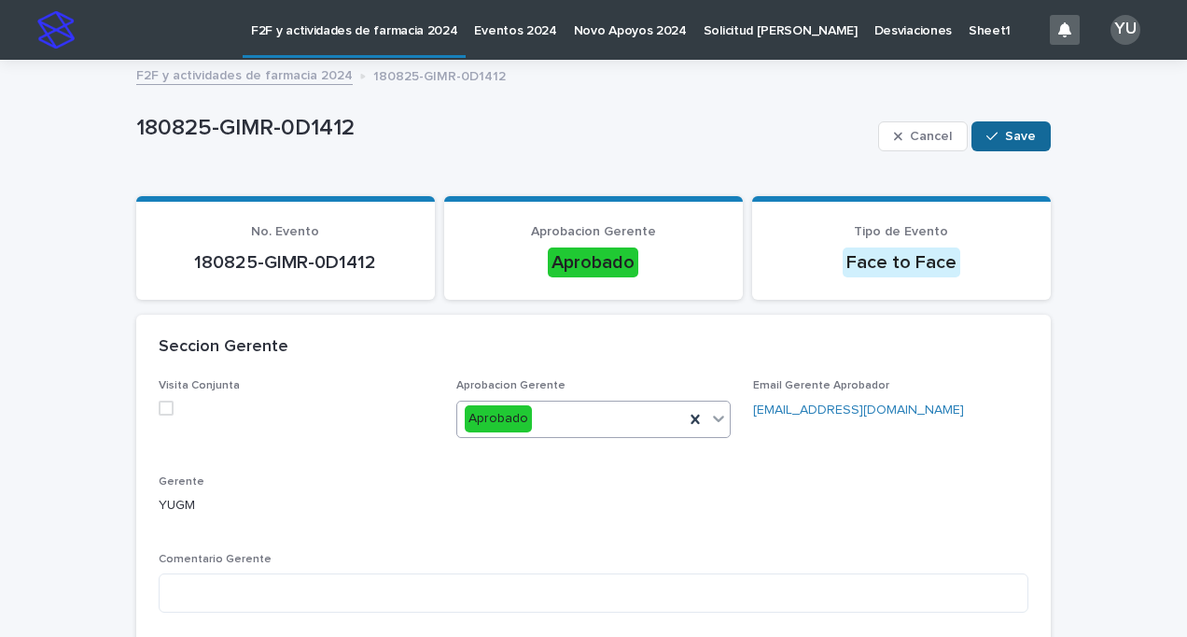  I want to click on p: YUGM, so click(296, 505).